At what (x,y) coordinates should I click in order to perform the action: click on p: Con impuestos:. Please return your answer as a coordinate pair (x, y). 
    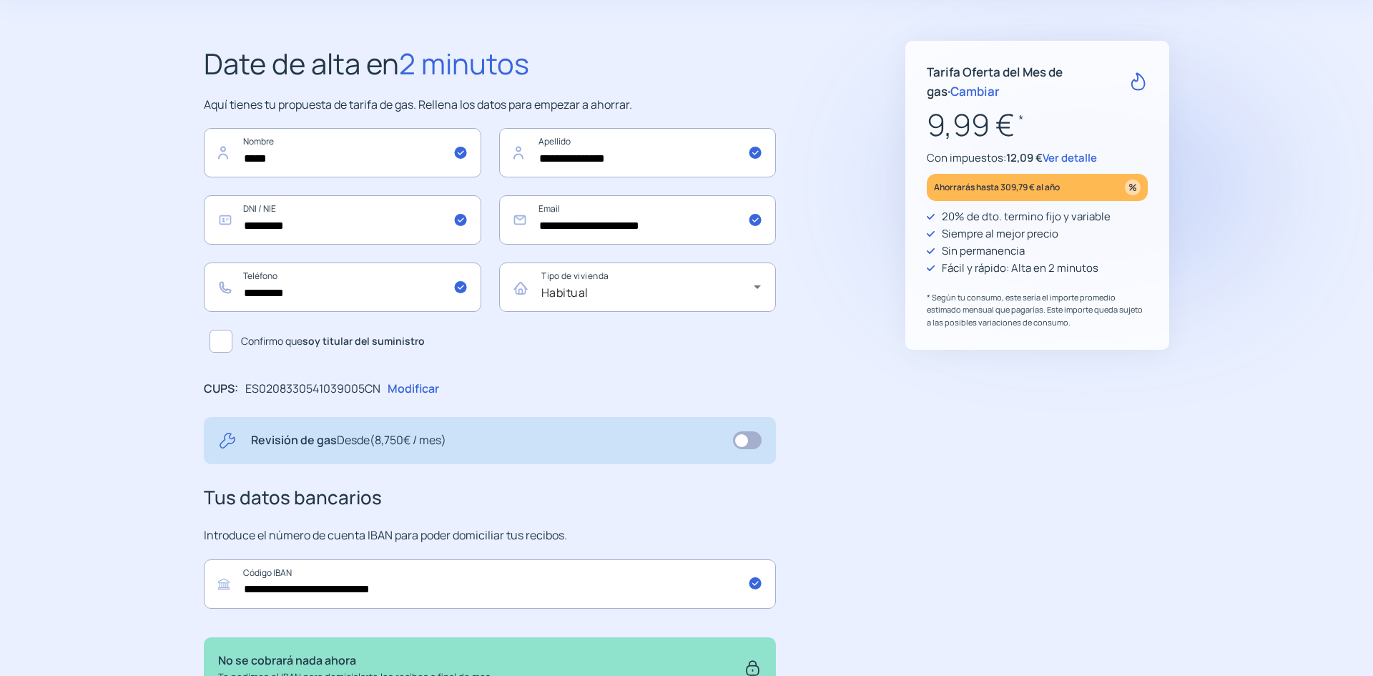
    Looking at the image, I should click on (1037, 158).